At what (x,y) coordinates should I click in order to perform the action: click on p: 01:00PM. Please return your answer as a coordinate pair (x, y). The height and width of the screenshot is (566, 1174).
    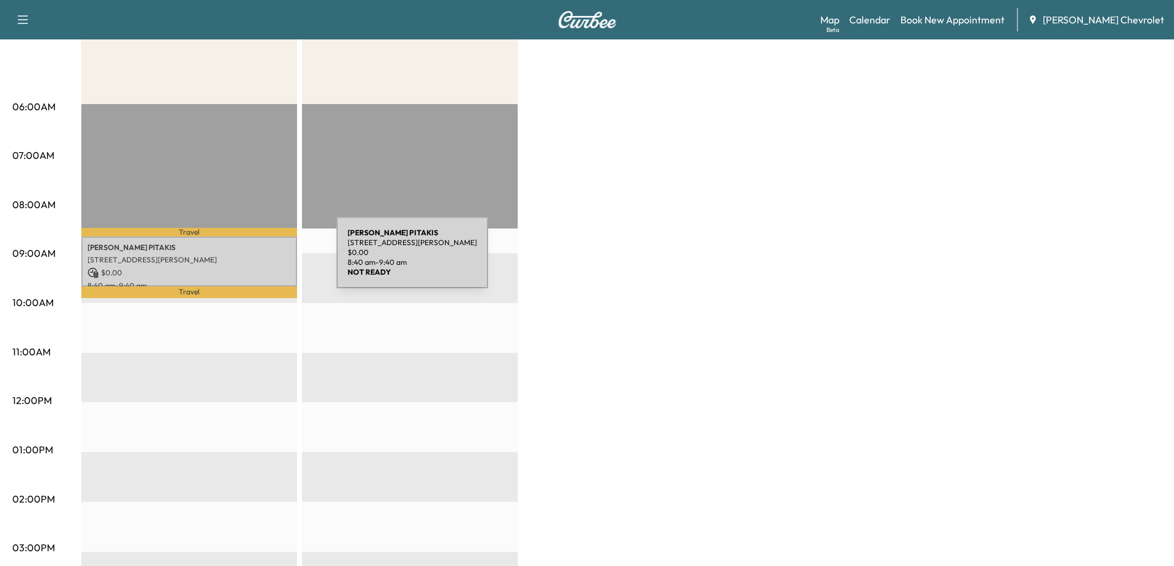
    Looking at the image, I should click on (33, 450).